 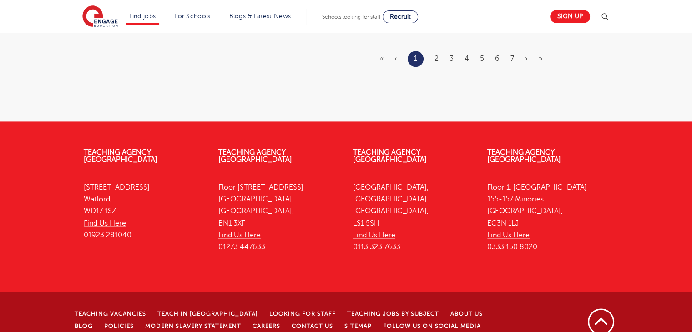 I want to click on a: Modern Slavery Statement, so click(x=193, y=326).